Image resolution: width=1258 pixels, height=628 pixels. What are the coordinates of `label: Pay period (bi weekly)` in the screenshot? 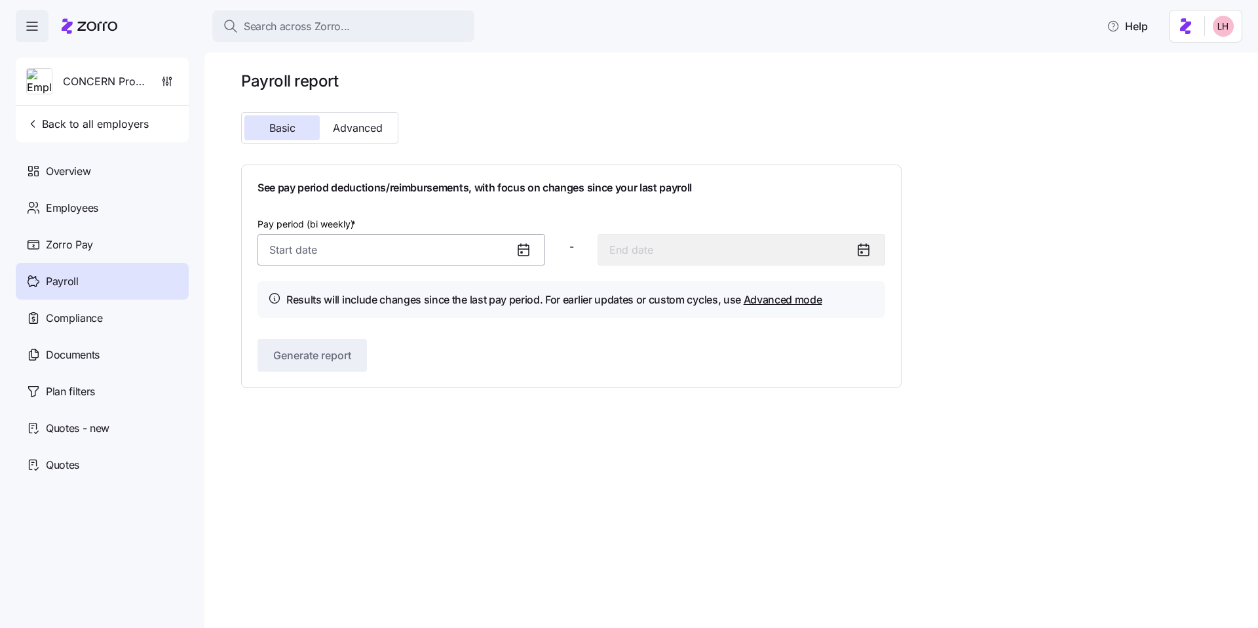 It's located at (308, 224).